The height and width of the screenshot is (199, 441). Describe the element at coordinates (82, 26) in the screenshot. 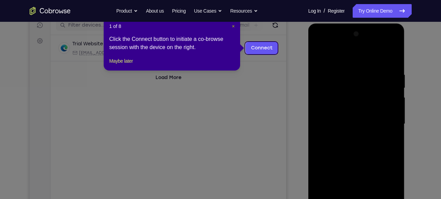

I see `input: Filter devices...` at that location.